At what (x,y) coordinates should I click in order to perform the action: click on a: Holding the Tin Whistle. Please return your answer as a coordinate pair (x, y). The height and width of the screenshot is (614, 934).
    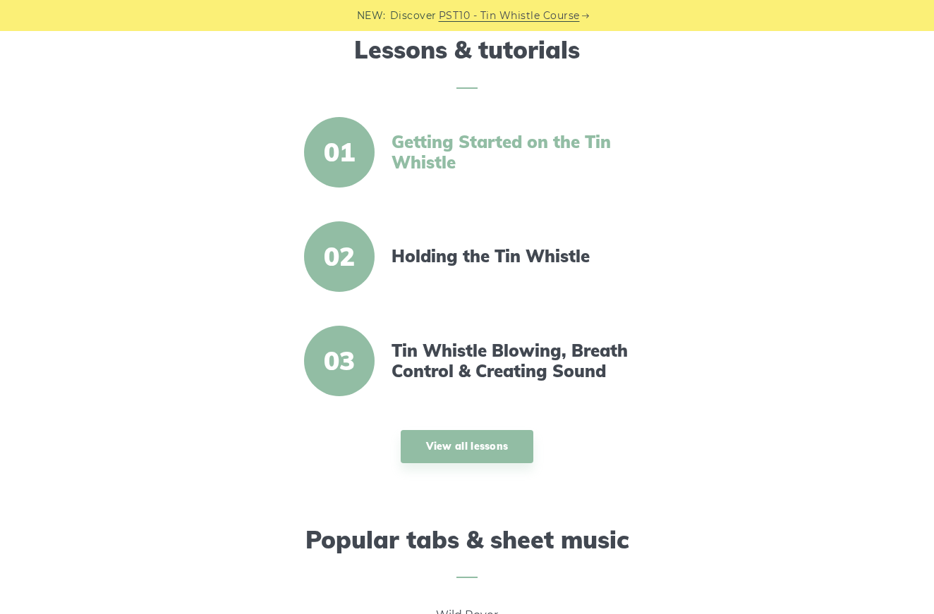
    Looking at the image, I should click on (513, 256).